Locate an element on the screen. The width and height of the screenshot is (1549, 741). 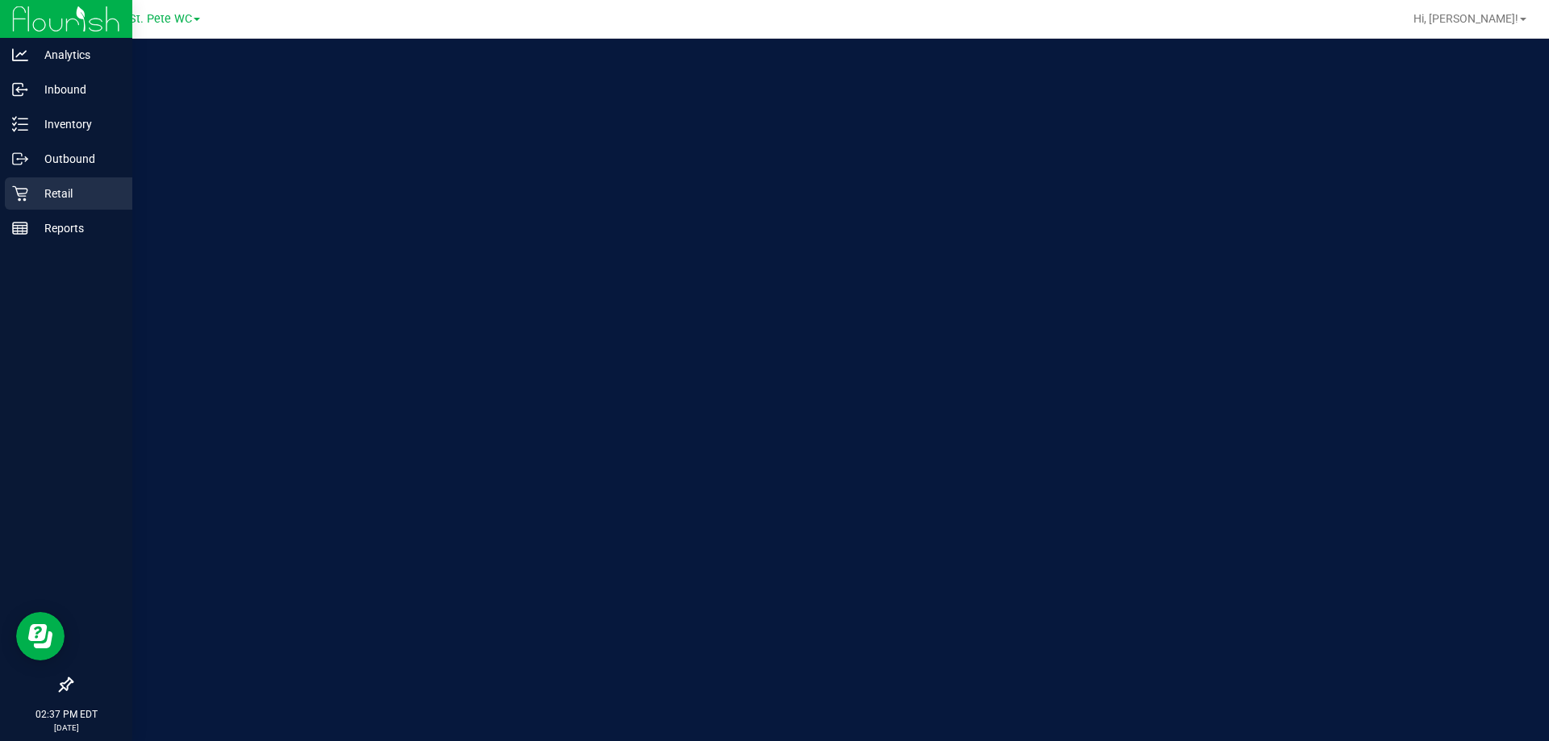
p: Retail is located at coordinates (77, 194).